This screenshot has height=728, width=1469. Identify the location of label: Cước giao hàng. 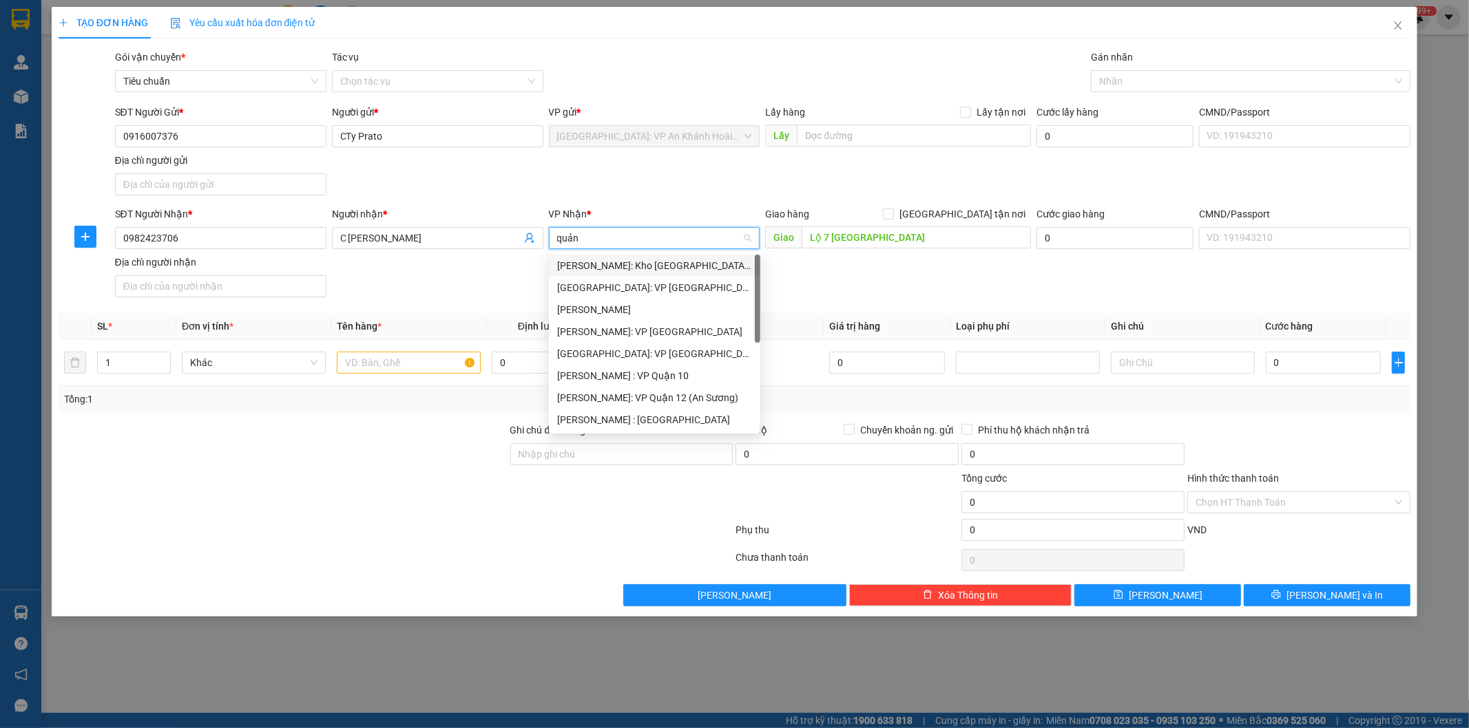
(1070, 214).